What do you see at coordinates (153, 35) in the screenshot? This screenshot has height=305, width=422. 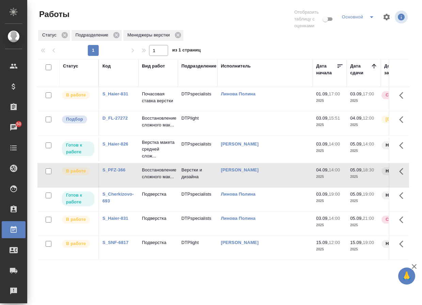 I see `div: Менеджеры верстки` at bounding box center [153, 35].